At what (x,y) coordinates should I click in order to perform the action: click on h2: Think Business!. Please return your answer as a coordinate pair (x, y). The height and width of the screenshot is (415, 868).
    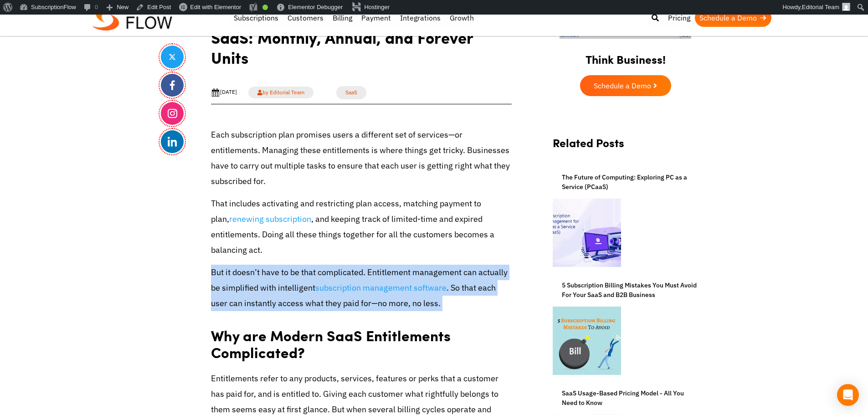
    Looking at the image, I should click on (626, 56).